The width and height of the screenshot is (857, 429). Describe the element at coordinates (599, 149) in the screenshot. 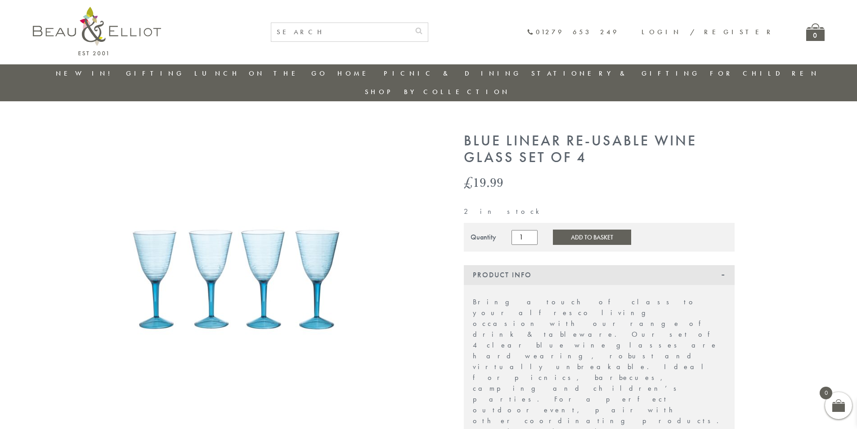

I see `h1: Blue Linear Re-usable Wine Glass set of 4` at that location.